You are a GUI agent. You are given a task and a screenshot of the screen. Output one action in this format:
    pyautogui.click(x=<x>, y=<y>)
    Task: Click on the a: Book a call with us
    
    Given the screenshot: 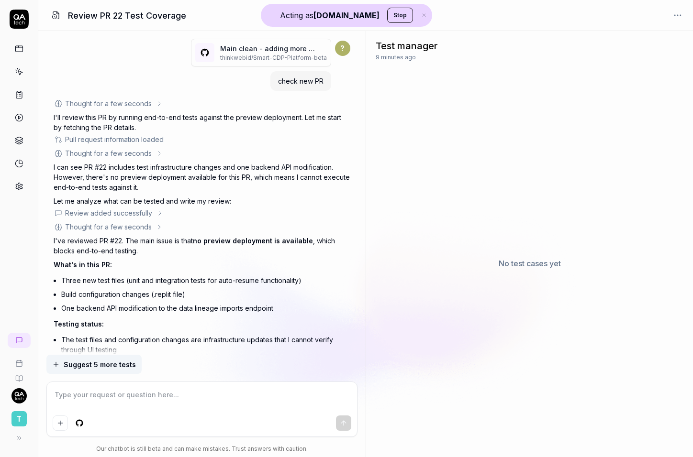 What is the action you would take?
    pyautogui.click(x=19, y=360)
    